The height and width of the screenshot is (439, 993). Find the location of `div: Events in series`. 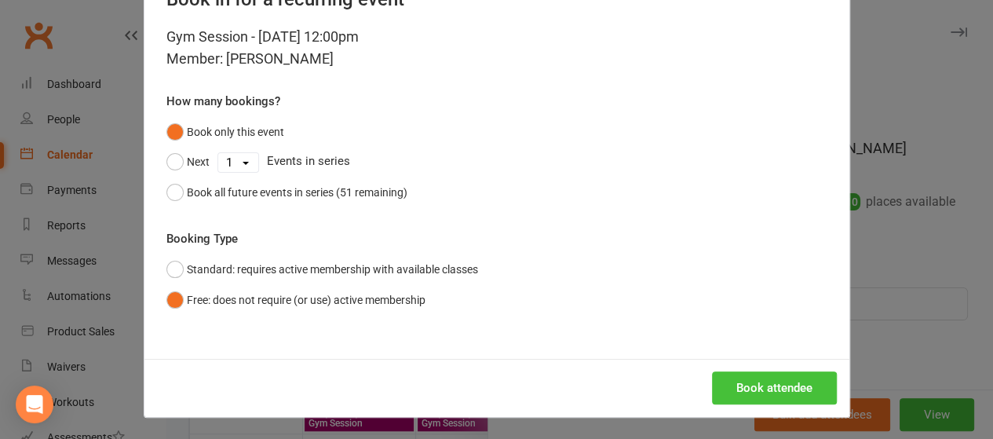

div: Events in series is located at coordinates (497, 162).